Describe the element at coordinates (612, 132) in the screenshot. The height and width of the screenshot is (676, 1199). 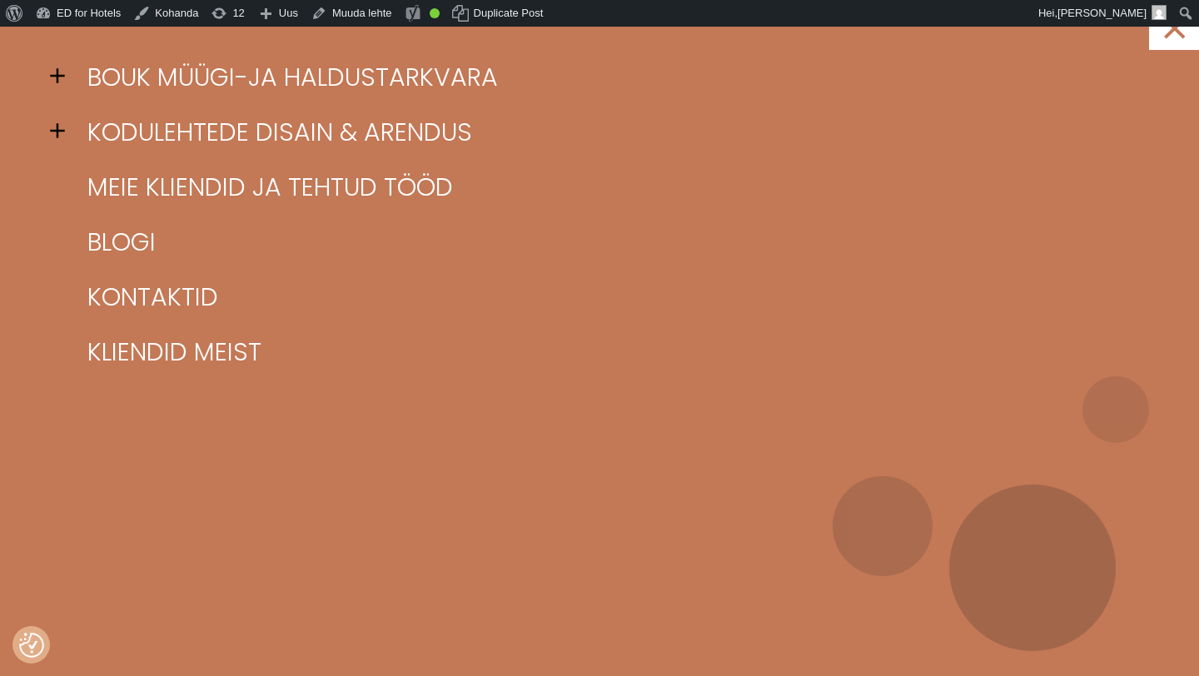
I see `a: Kodulehtede disain & arendus` at that location.